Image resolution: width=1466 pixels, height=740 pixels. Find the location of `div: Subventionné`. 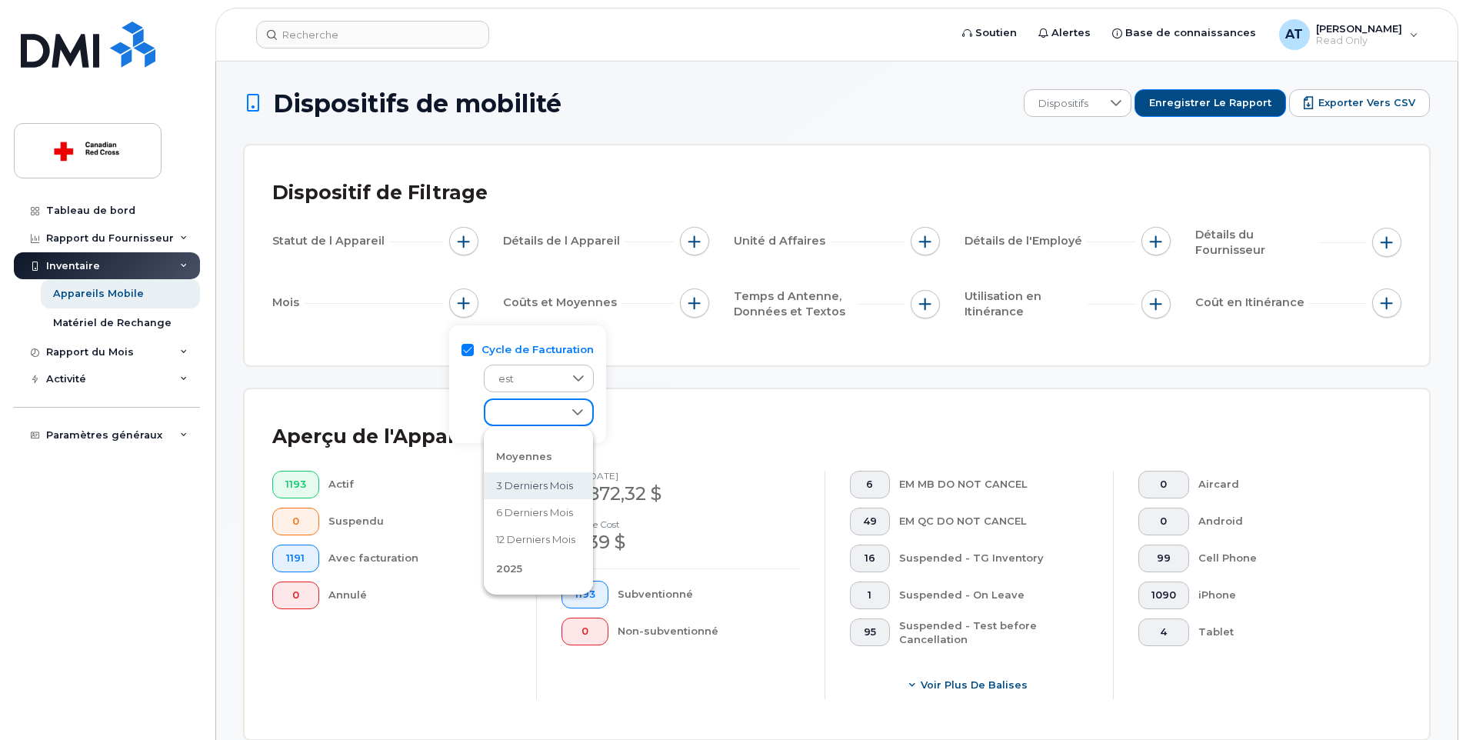

div: Subventionné is located at coordinates (709, 595).